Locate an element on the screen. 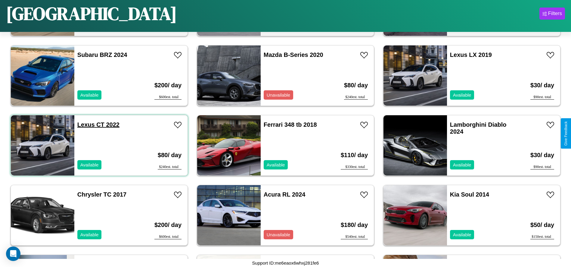 The width and height of the screenshot is (571, 267). div: Give Feedback is located at coordinates (566, 133).